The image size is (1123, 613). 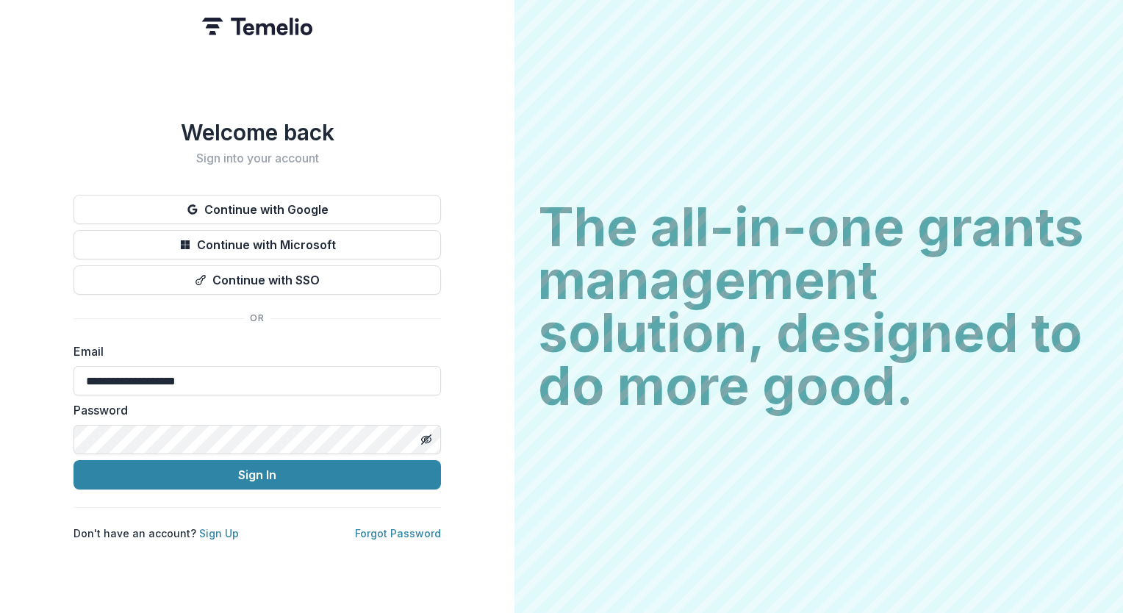 I want to click on p: Don't have an account?, so click(x=156, y=533).